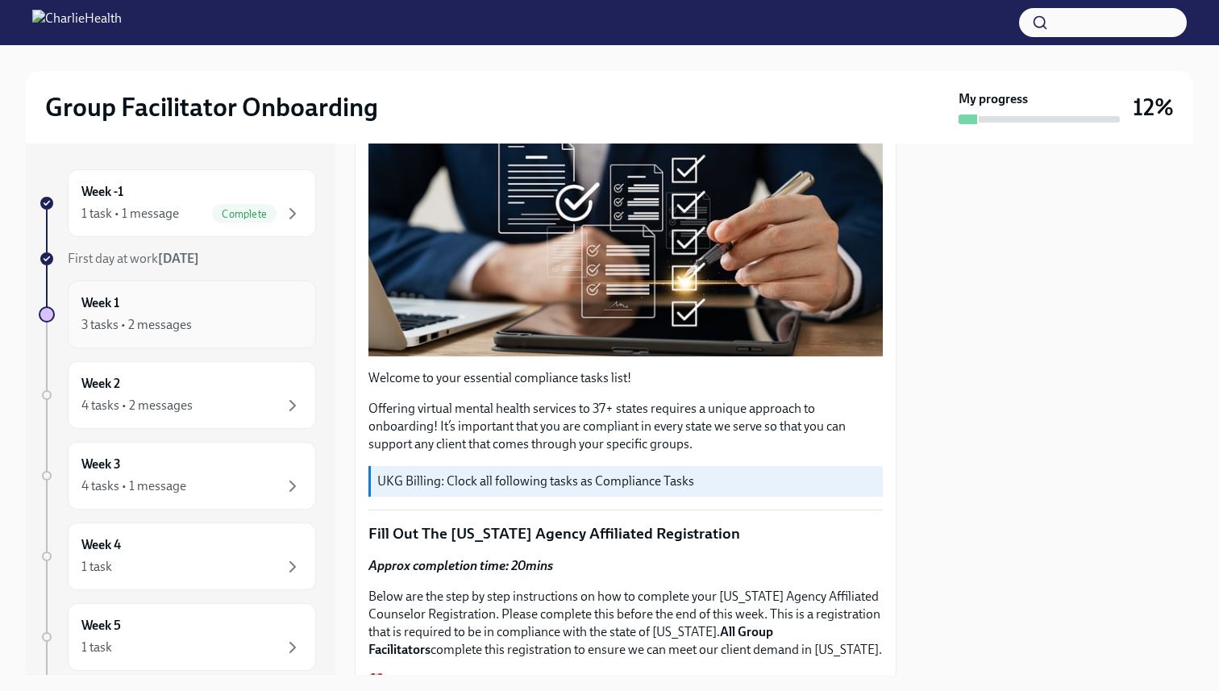 The image size is (1219, 691). Describe the element at coordinates (1153, 107) in the screenshot. I see `h3: 12%` at that location.